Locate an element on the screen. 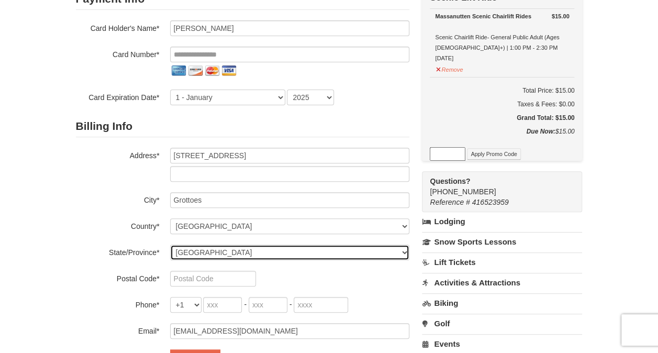 The image size is (658, 353). label: Address* is located at coordinates (118, 154).